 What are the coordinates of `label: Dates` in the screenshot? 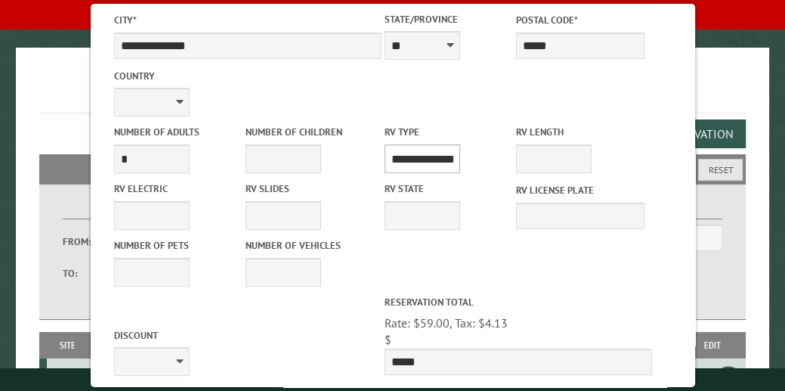 It's located at (143, 210).